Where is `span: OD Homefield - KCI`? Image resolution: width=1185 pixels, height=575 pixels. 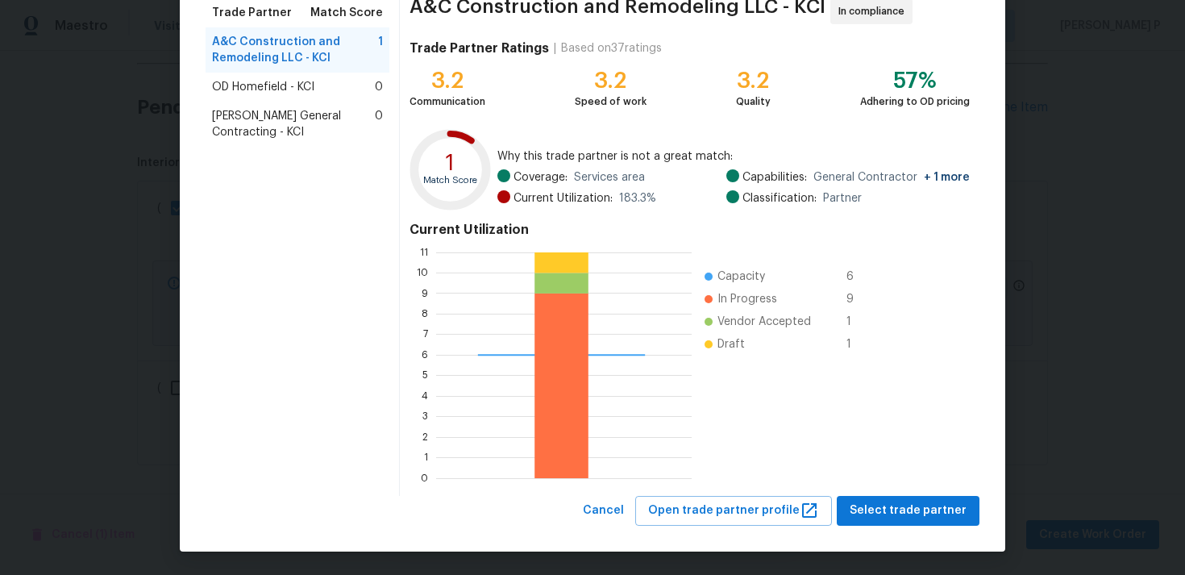
span: OD Homefield - KCI is located at coordinates (263, 87).